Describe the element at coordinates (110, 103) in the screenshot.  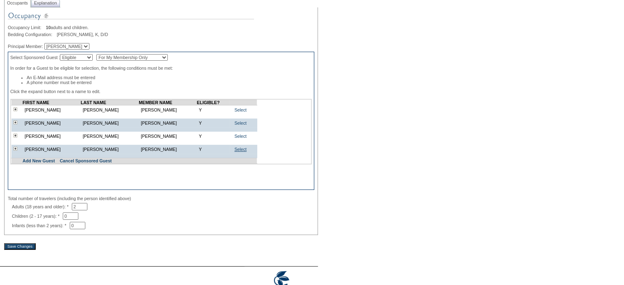
I see `td: LAST NAME` at that location.